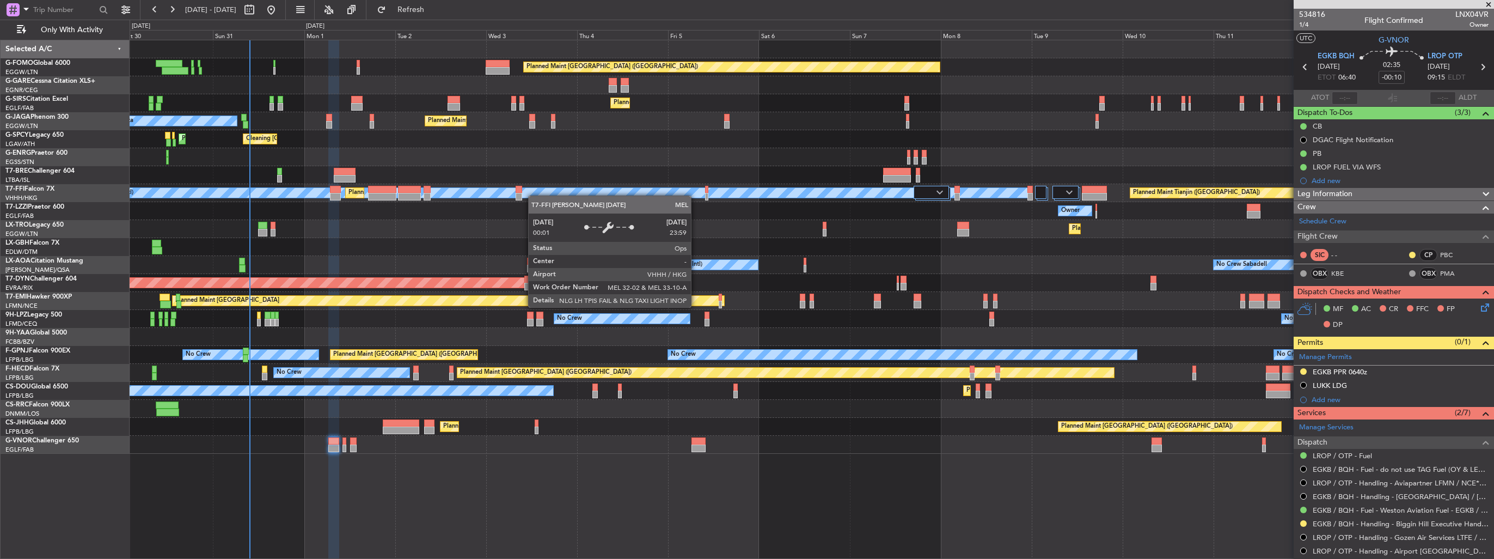 Image resolution: width=1494 pixels, height=559 pixels. What do you see at coordinates (1318, 236) in the screenshot?
I see `span: Flight Crew` at bounding box center [1318, 236].